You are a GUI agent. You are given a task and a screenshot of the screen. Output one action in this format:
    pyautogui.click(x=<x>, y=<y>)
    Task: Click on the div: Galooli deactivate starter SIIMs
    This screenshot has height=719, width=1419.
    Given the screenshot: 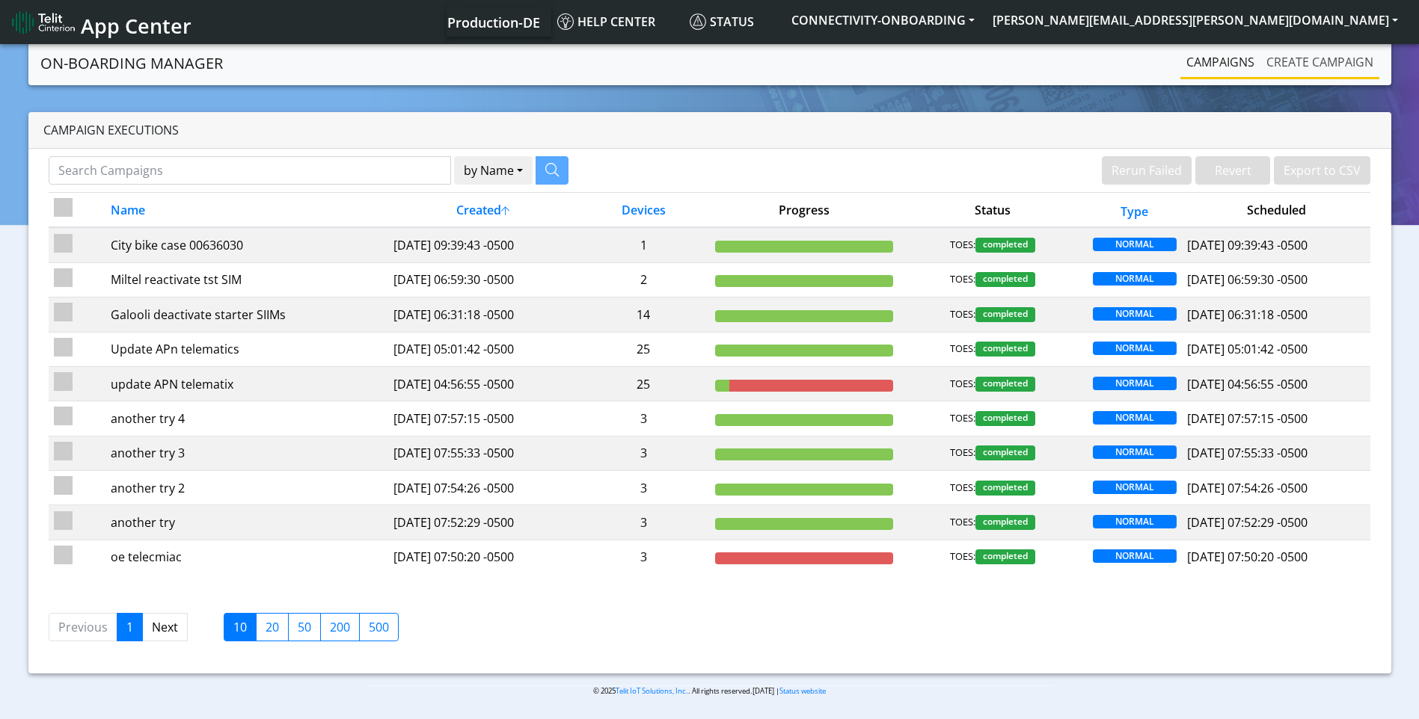 What is the action you would take?
    pyautogui.click(x=247, y=315)
    